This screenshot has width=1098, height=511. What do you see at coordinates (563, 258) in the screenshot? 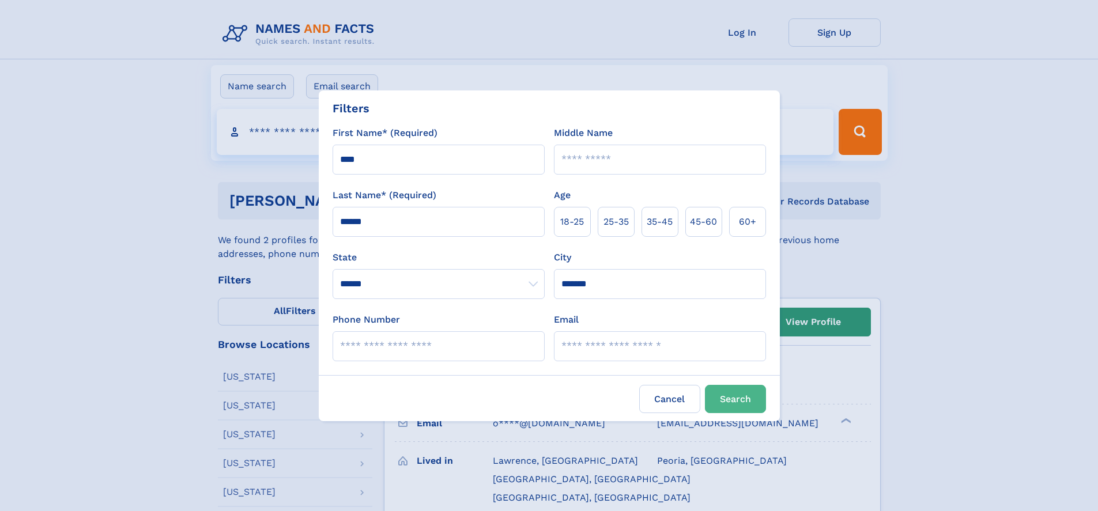
I see `label: City` at bounding box center [563, 258].